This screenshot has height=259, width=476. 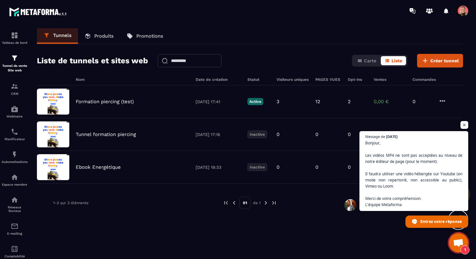 What do you see at coordinates (71, 203) in the screenshot?
I see `p: 1-3 sur 3 éléments` at bounding box center [71, 203].